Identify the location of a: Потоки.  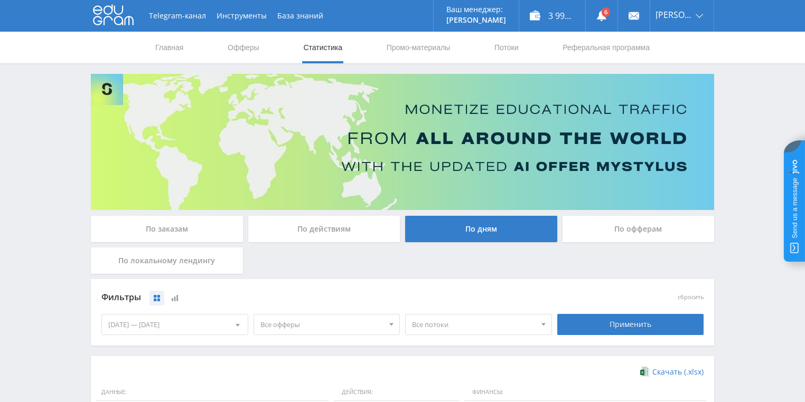
(506, 48).